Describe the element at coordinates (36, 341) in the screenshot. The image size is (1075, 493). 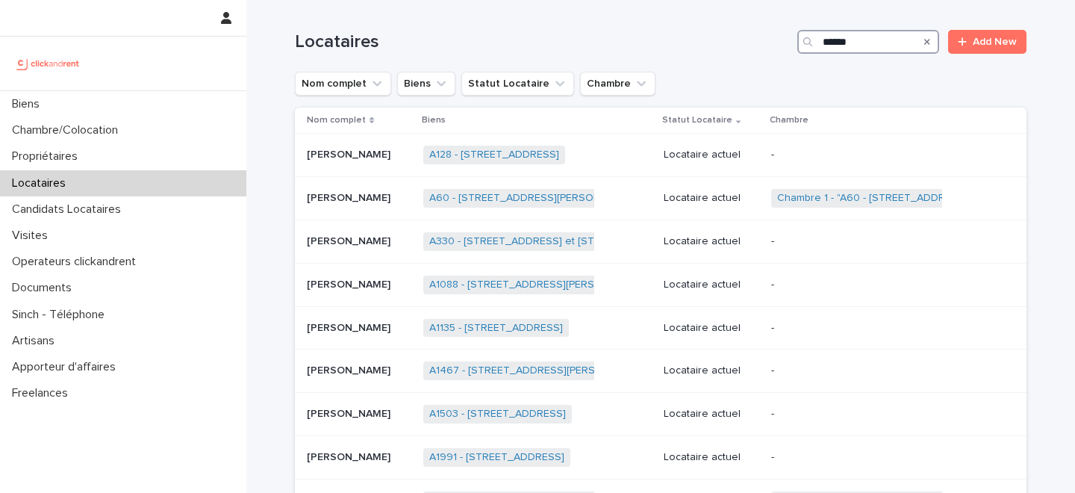
I see `p: Artisans` at that location.